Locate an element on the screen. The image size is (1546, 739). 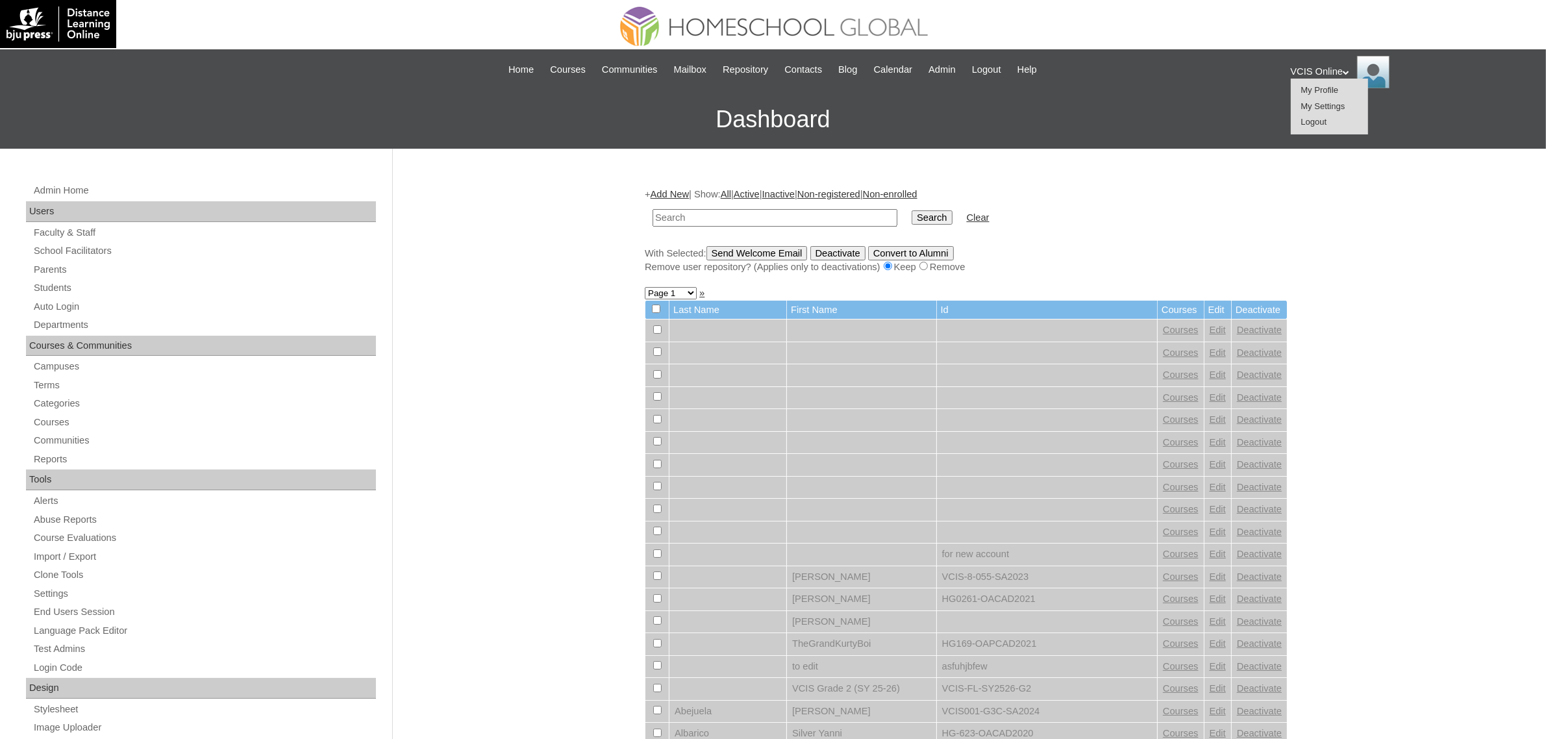
span: Mailbox is located at coordinates (690, 69).